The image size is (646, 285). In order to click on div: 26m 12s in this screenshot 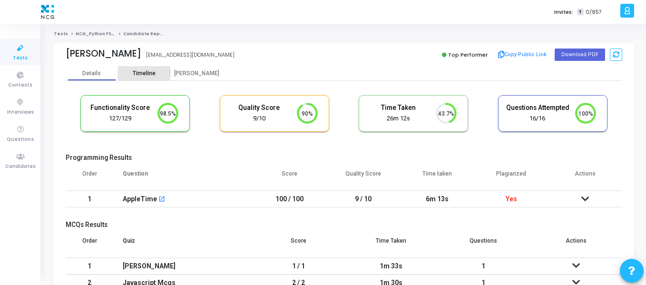, I will do `click(398, 118)`.